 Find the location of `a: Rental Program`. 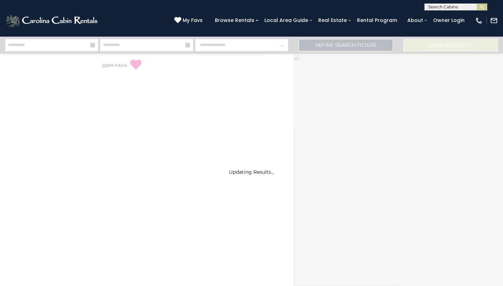

a: Rental Program is located at coordinates (377, 20).